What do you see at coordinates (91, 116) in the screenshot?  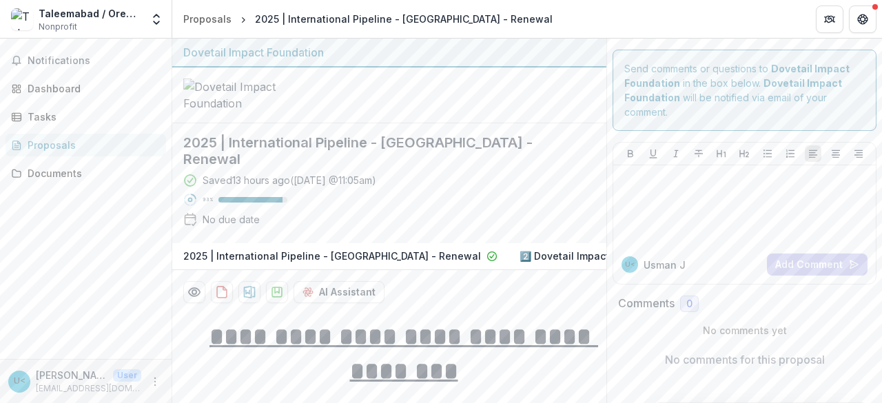 I see `div: Tasks` at bounding box center [91, 116].